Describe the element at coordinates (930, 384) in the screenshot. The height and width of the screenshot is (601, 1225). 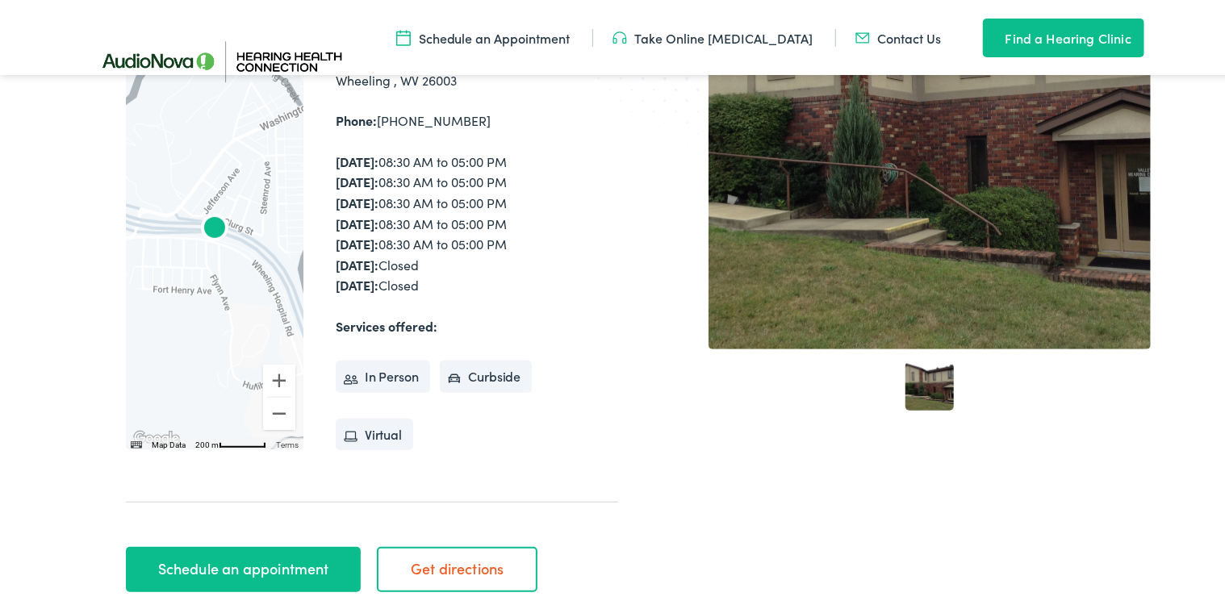
I see `a: 1` at that location.